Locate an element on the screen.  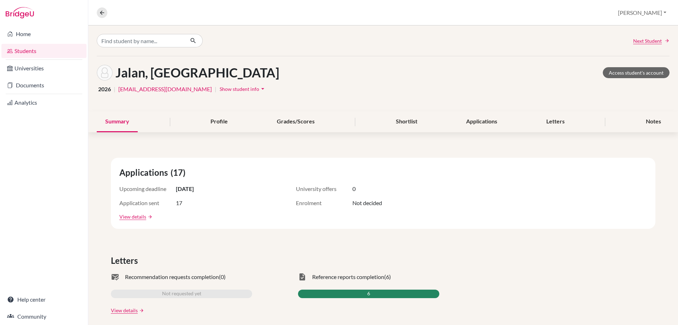
span: 17 is located at coordinates (179, 203).